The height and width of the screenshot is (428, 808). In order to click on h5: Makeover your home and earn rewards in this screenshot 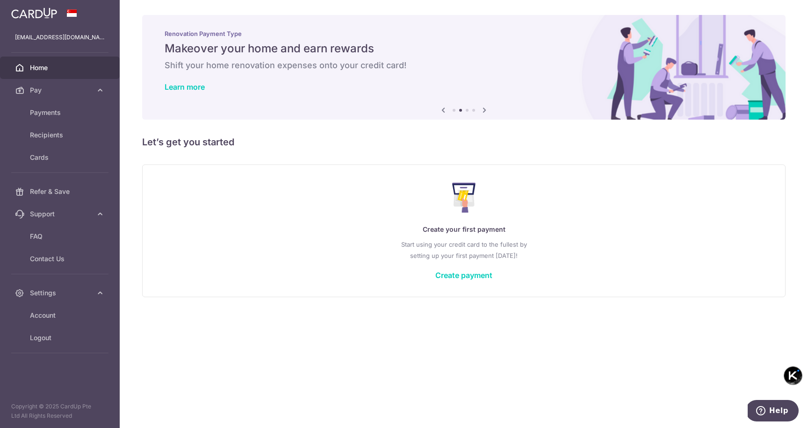, I will do `click(464, 49)`.